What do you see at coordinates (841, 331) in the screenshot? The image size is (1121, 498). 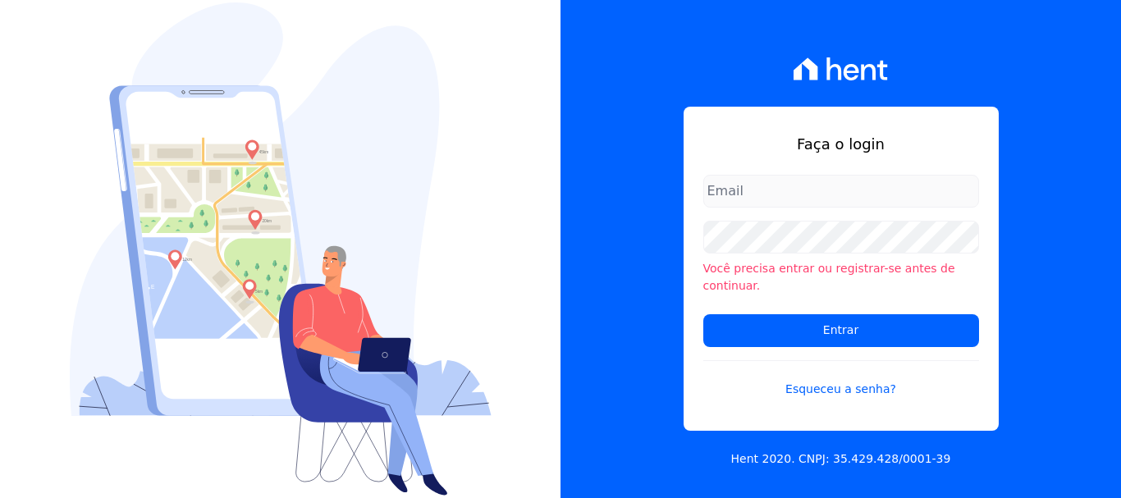 I see `input: Entrar` at bounding box center [841, 331].